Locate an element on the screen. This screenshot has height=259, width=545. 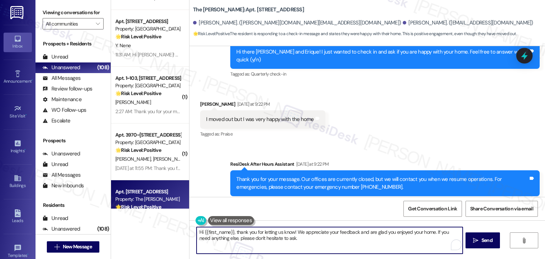
span: Quarterly check-in is located at coordinates (268, 74).